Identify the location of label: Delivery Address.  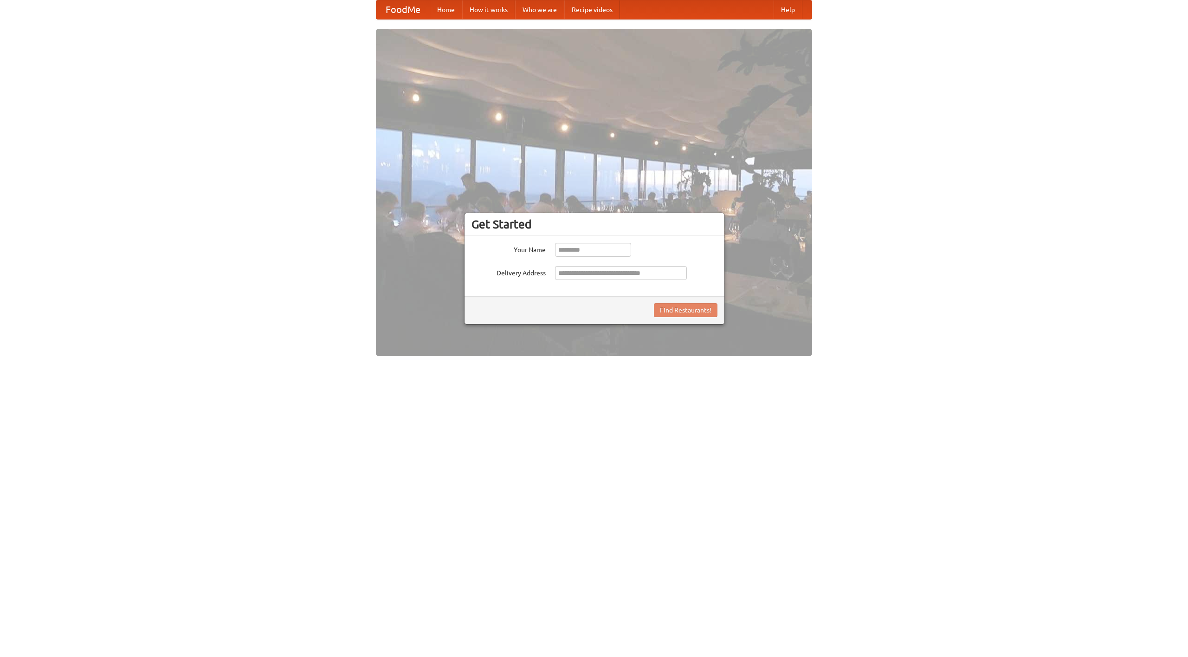
(509, 271).